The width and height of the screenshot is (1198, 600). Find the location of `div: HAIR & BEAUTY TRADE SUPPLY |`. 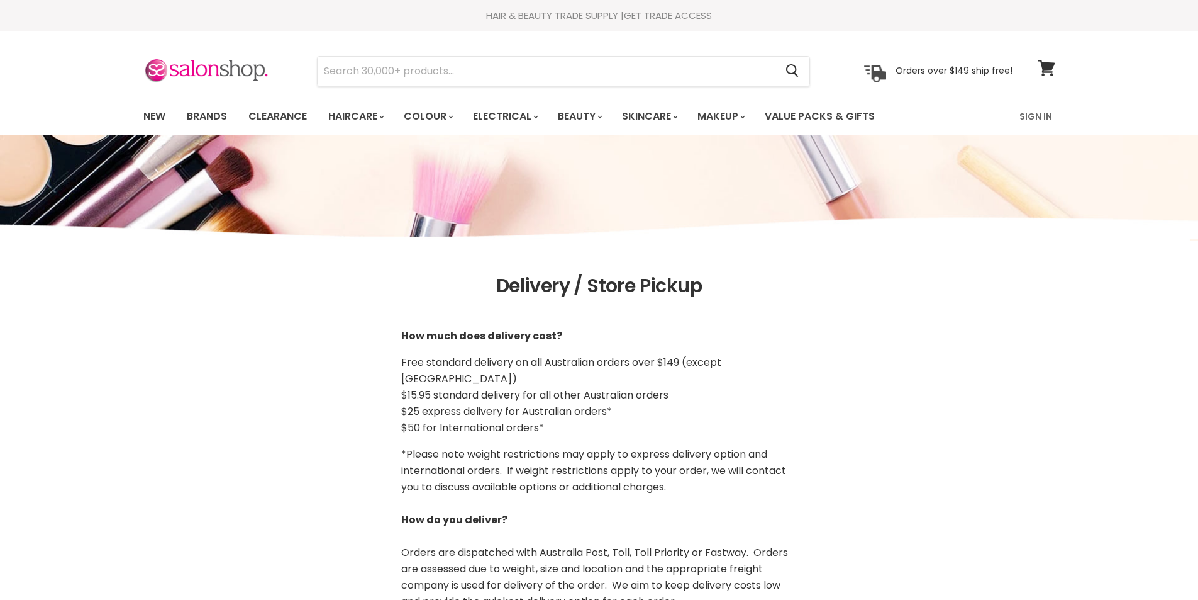

div: HAIR & BEAUTY TRADE SUPPLY | is located at coordinates (600, 16).